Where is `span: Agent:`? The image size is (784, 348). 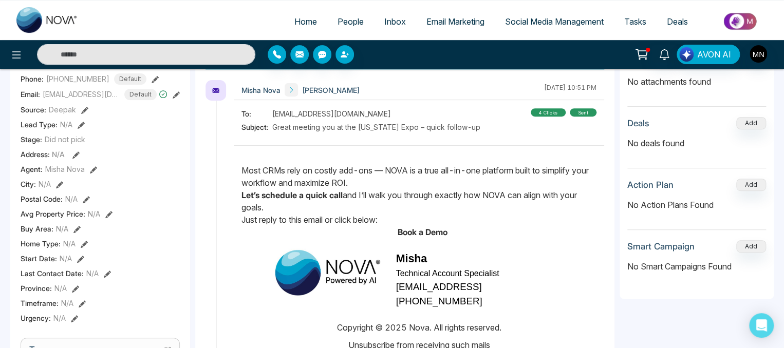
span: Agent: is located at coordinates (31, 169).